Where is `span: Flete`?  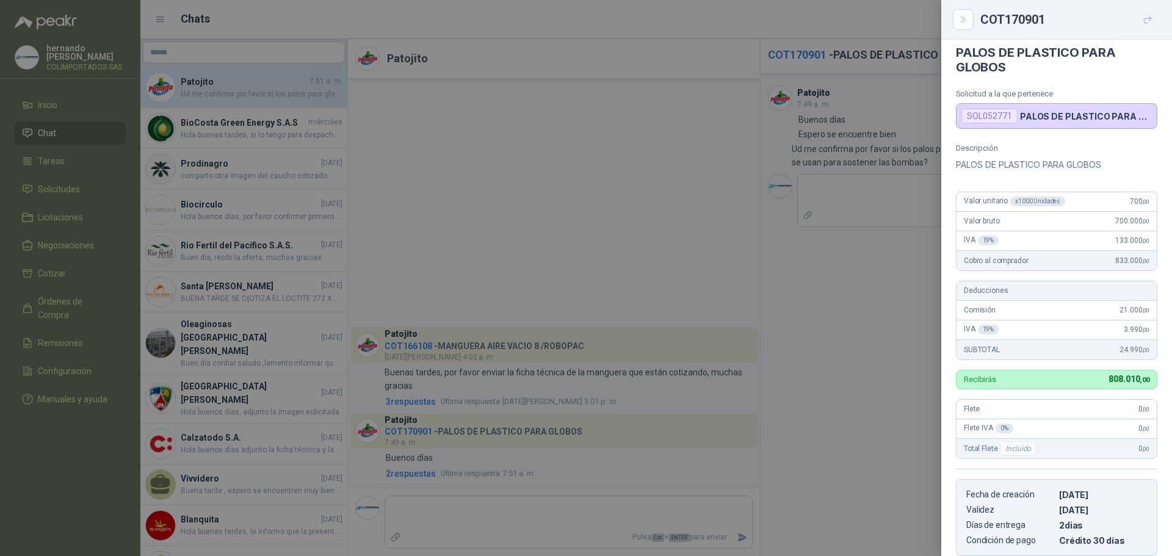
span: Flete is located at coordinates (972, 409).